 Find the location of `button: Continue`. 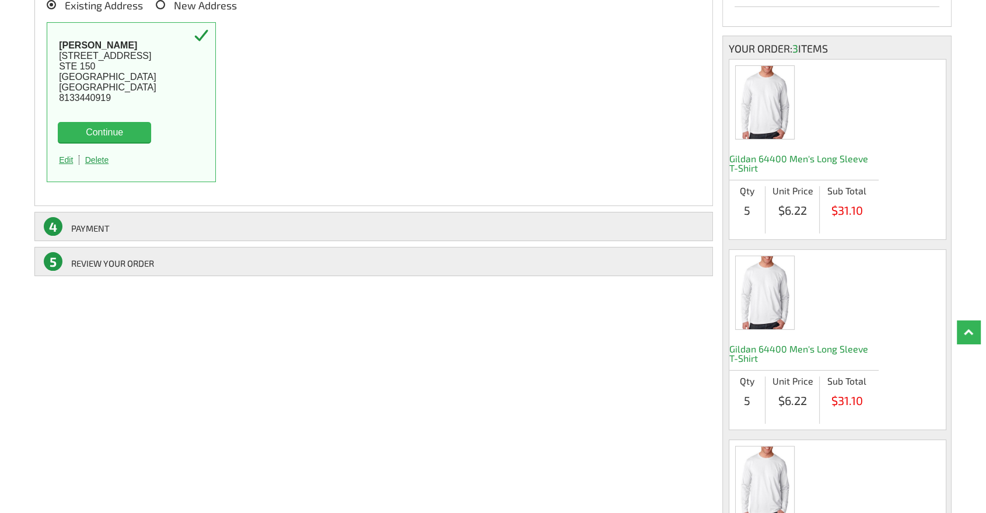

button: Continue is located at coordinates (104, 132).